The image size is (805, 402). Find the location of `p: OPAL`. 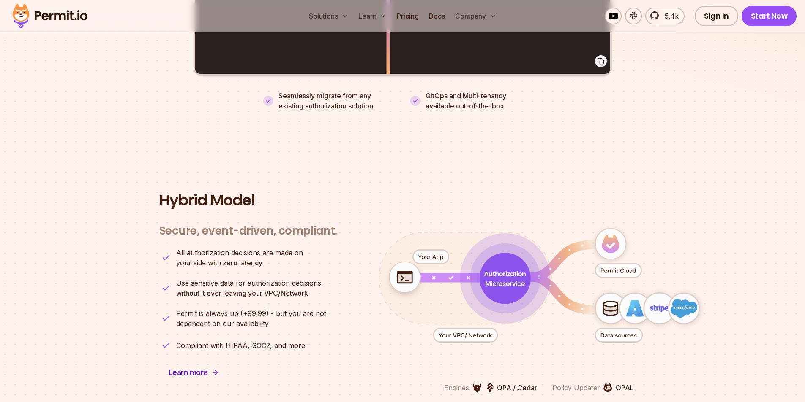

p: OPAL is located at coordinates (624, 388).